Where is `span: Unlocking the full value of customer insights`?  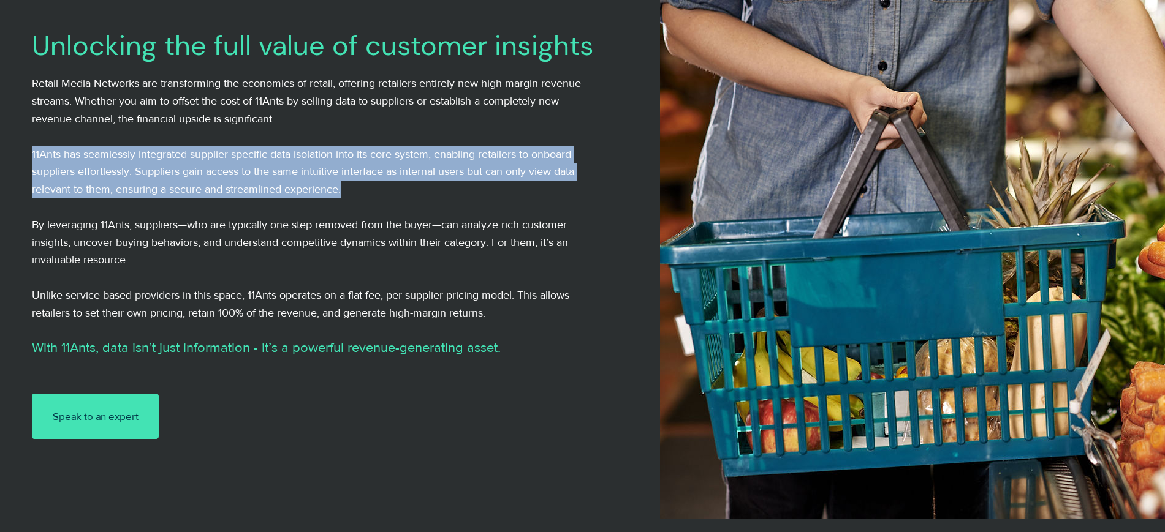 span: Unlocking the full value of customer insights is located at coordinates (312, 45).